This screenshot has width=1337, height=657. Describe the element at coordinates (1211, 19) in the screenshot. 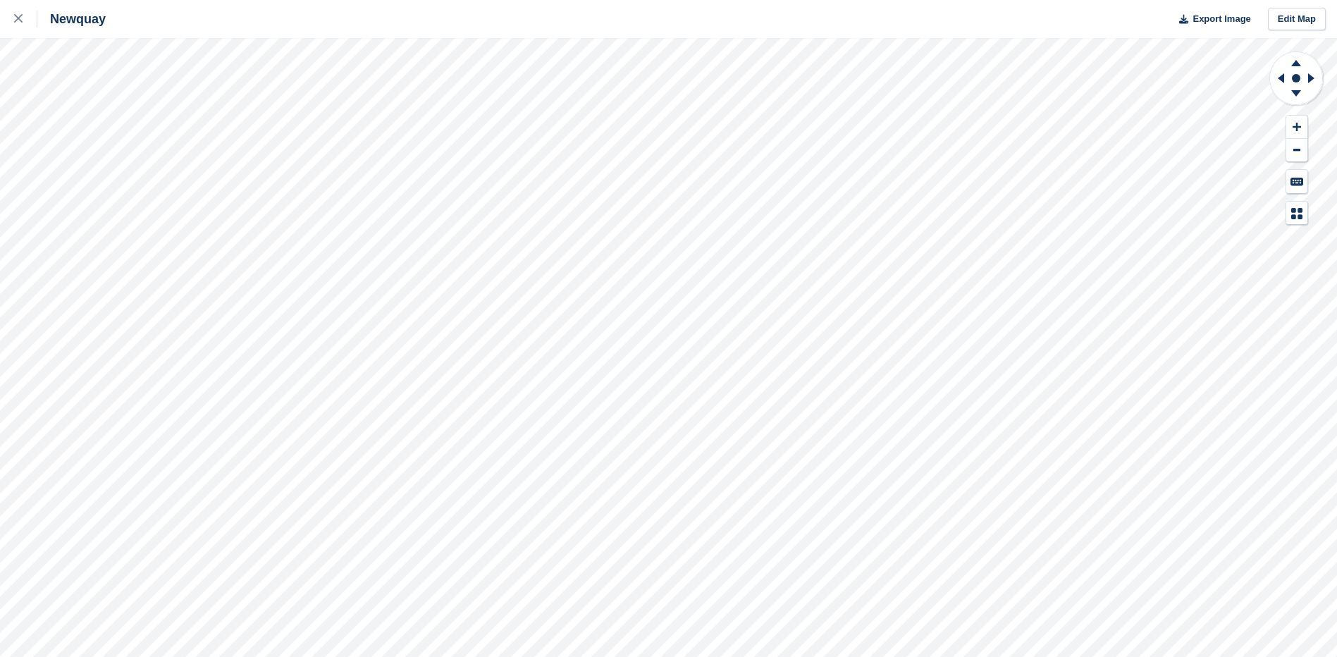

I see `button: Export Image` at that location.